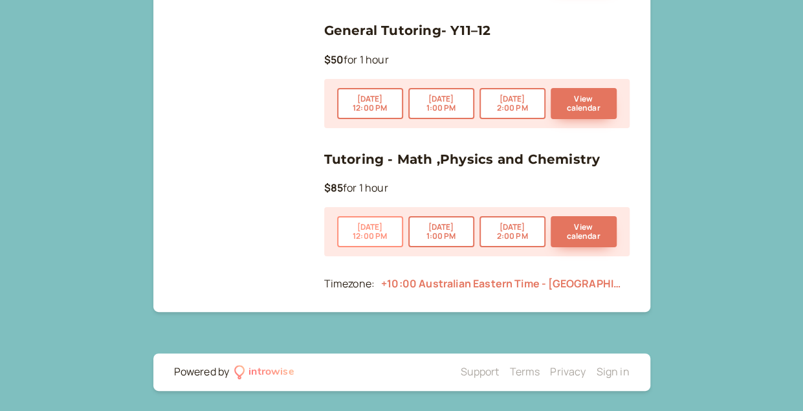  What do you see at coordinates (333, 188) in the screenshot?
I see `b: $85` at bounding box center [333, 188].